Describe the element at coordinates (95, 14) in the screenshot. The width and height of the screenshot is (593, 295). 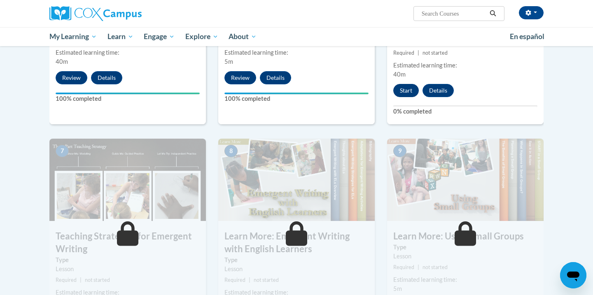
I see `img: Cox Campus` at that location.